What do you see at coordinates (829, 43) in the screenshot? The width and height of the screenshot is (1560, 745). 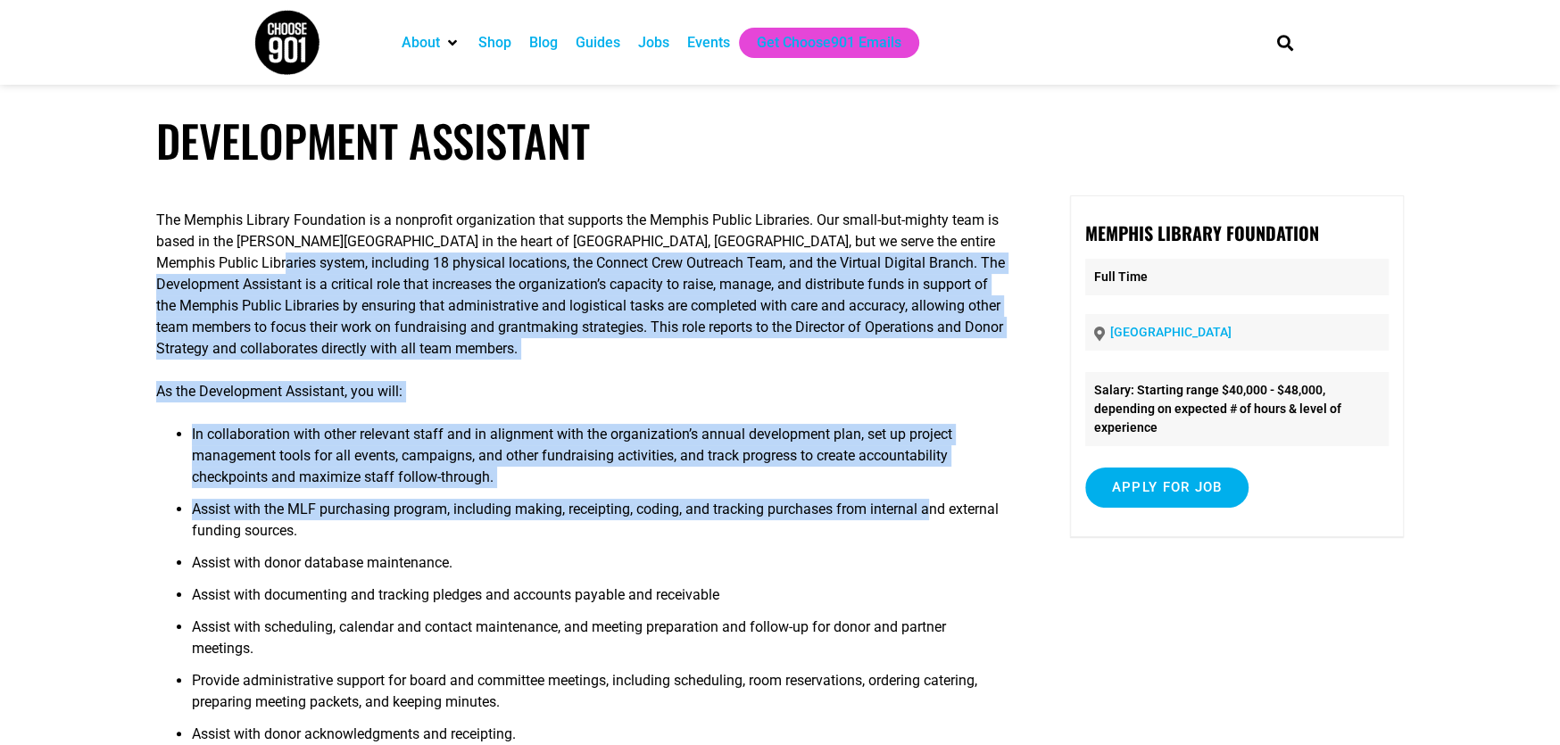 I see `div: Get Choose901 Emails` at bounding box center [829, 43].